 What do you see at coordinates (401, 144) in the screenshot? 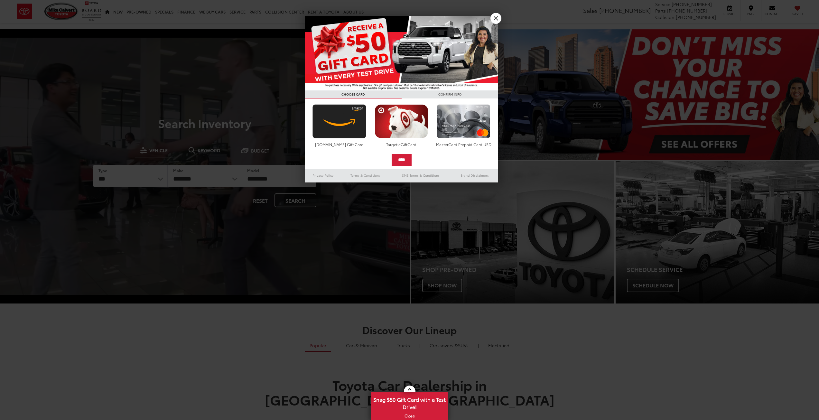
I see `div: Target eGiftCard` at bounding box center [401, 144].